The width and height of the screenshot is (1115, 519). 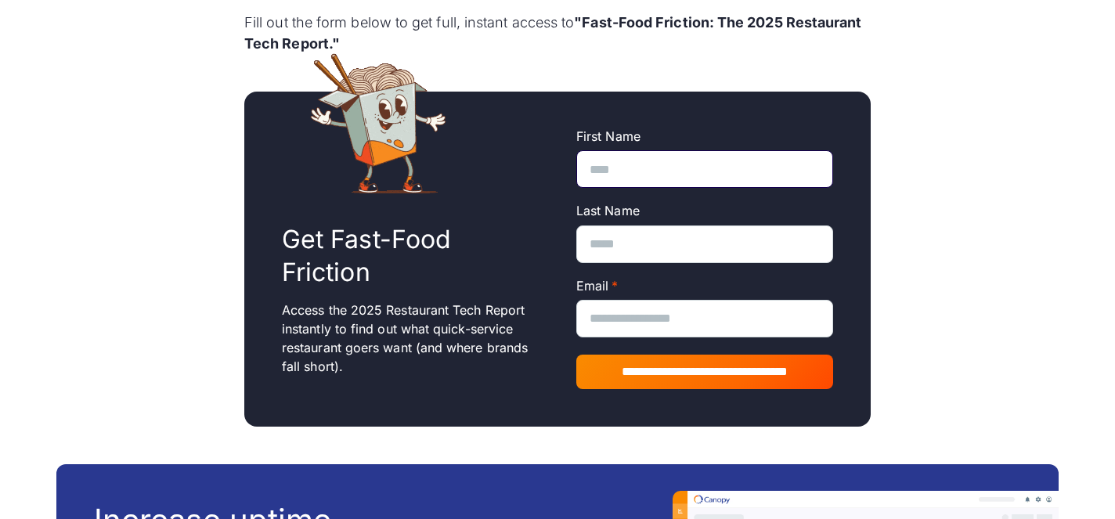 I want to click on span: Email, so click(x=592, y=286).